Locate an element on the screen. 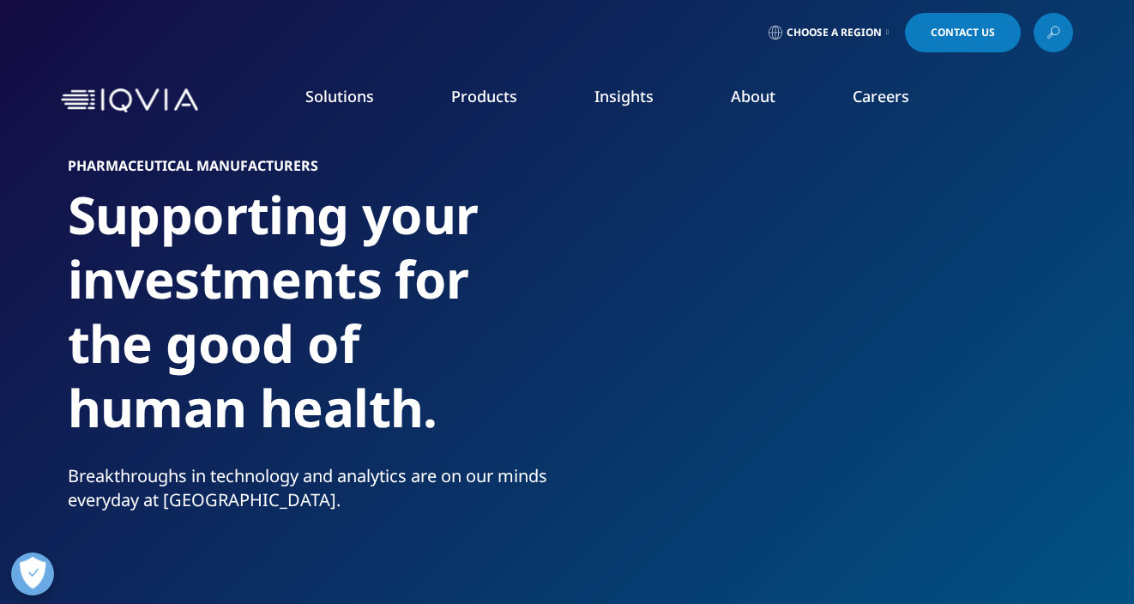 The image size is (1134, 604). span: Choose a Region is located at coordinates (834, 33).